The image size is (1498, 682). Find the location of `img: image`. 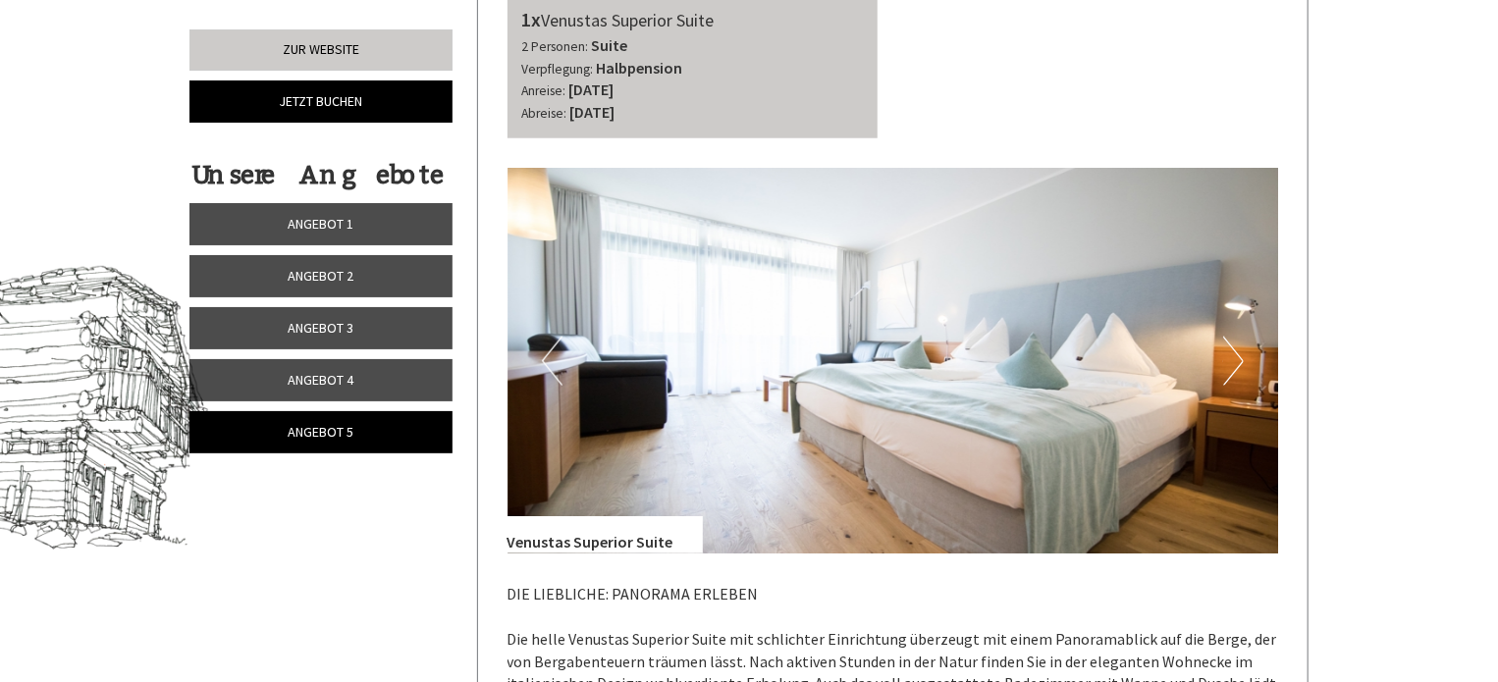

img: image is located at coordinates (893, 360).